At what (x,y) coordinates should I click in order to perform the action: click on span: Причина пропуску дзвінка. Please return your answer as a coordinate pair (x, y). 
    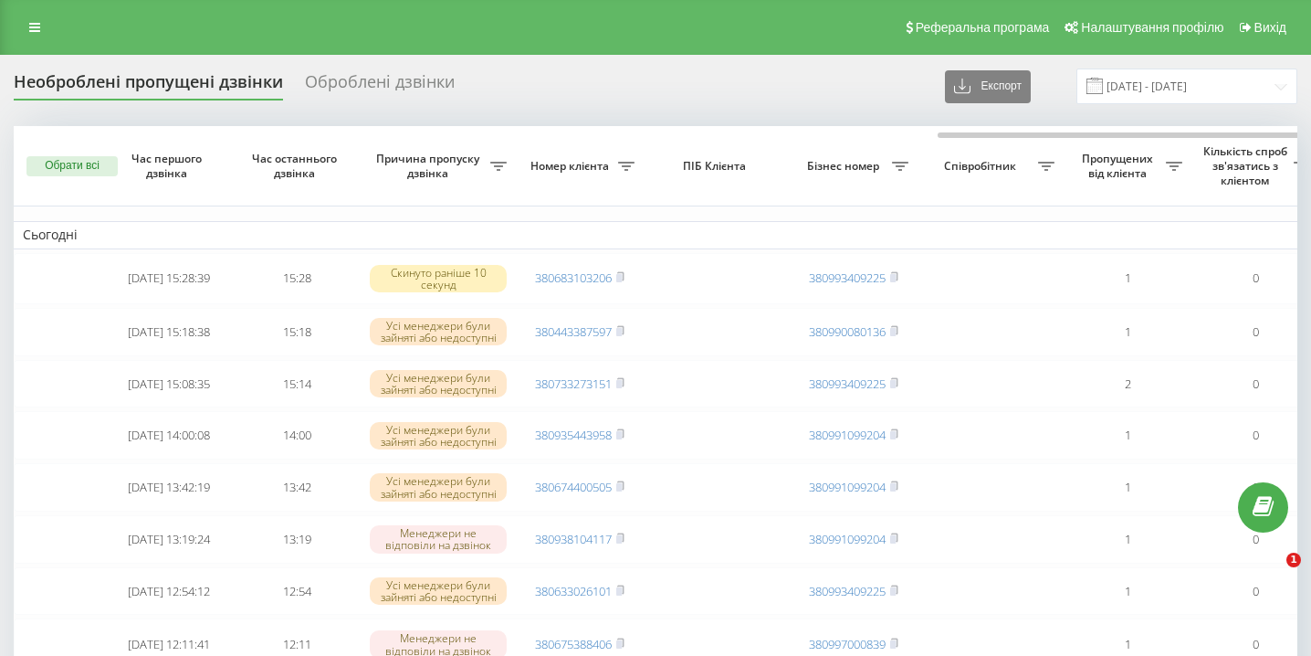
    Looking at the image, I should click on (430, 165).